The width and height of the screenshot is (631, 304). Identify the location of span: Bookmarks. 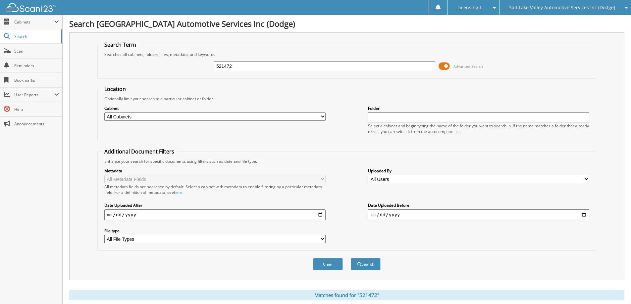
(36, 80).